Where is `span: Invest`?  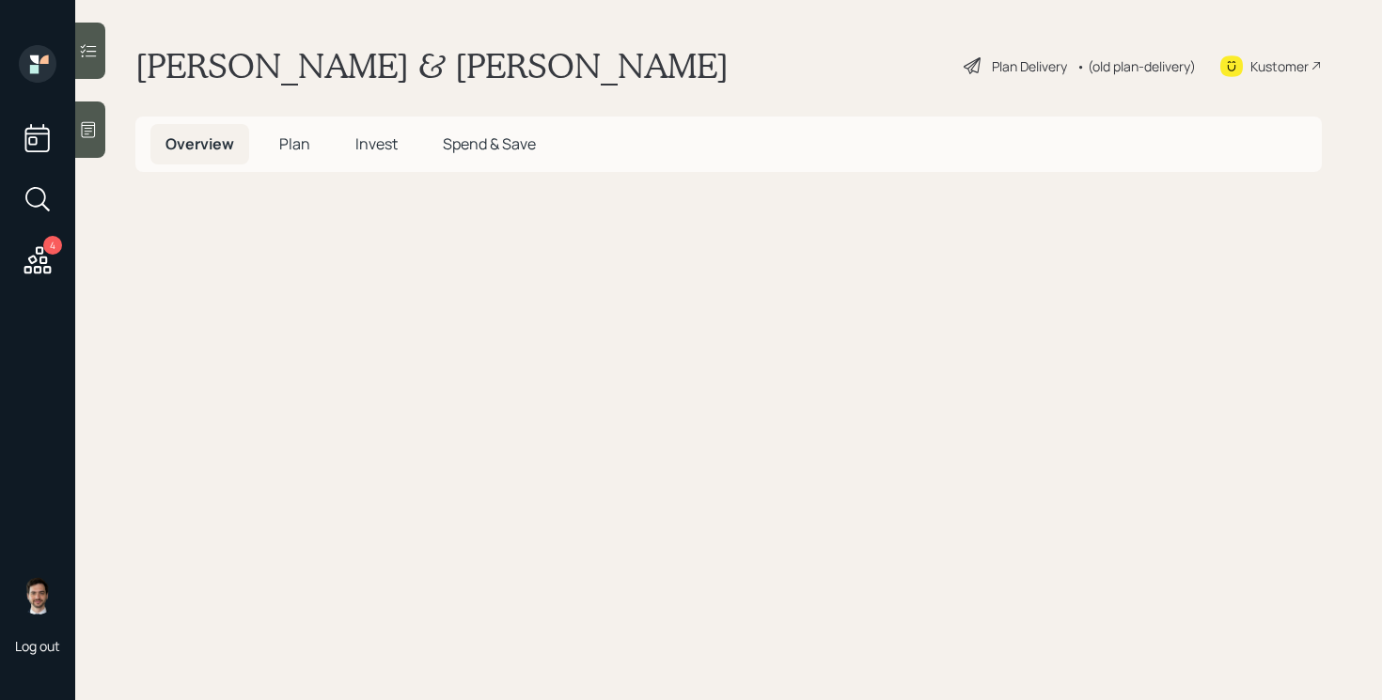
span: Invest is located at coordinates (376, 144).